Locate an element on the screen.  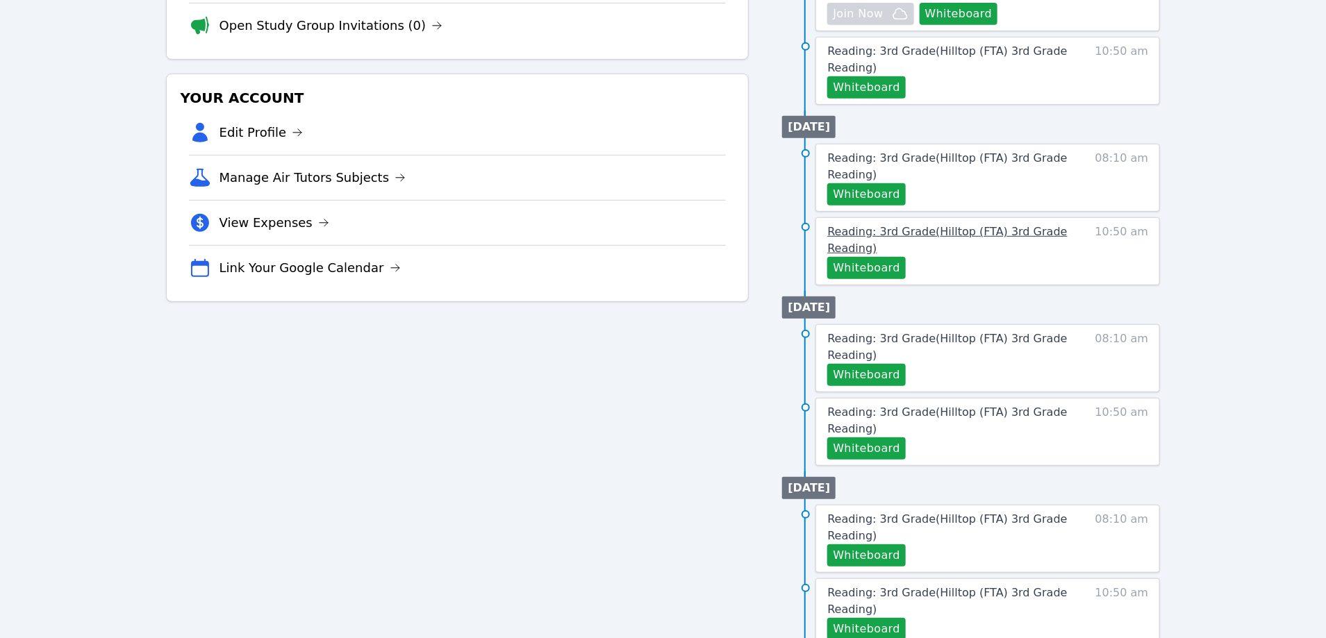
a: Manage Air Tutors Subjects is located at coordinates (313, 178).